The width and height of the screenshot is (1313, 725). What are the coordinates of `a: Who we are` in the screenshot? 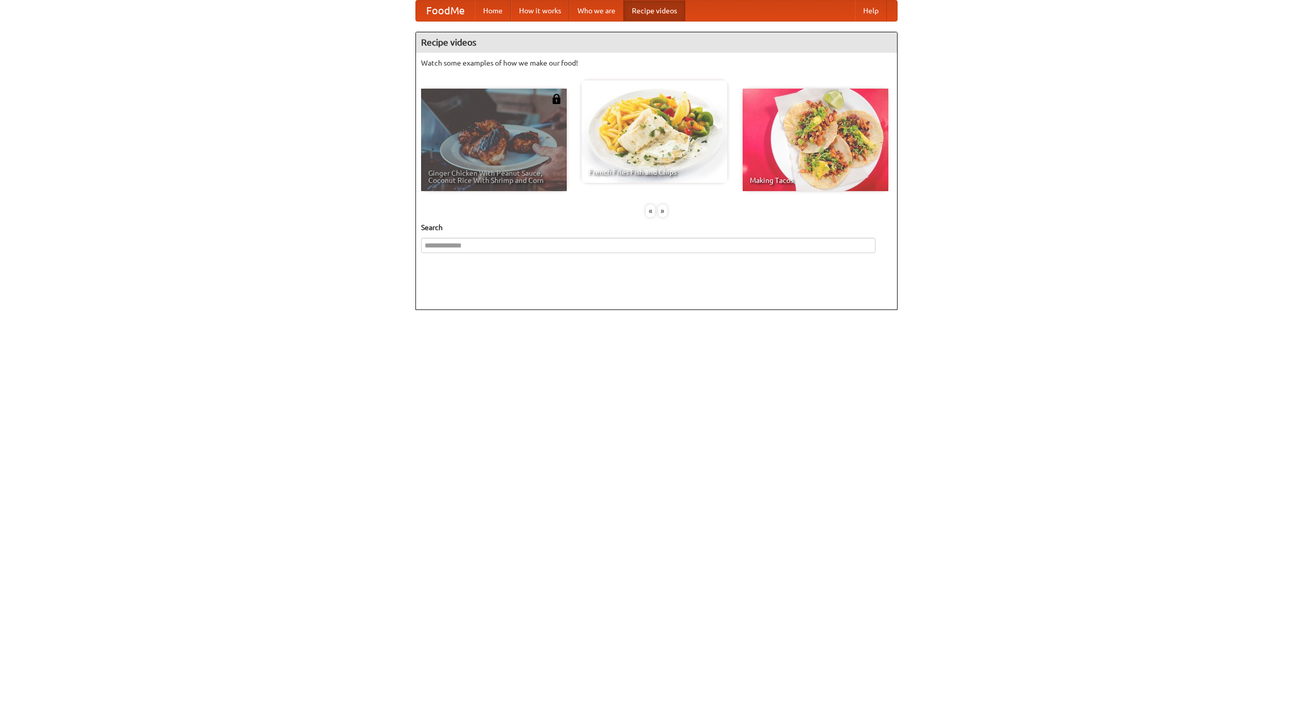 It's located at (596, 11).